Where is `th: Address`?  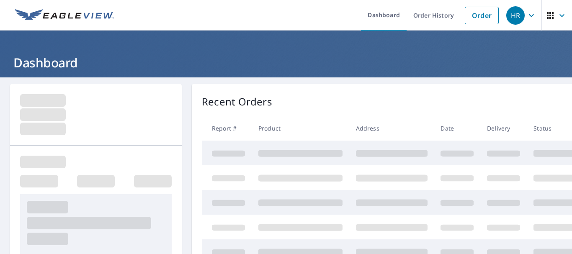 th: Address is located at coordinates (392, 128).